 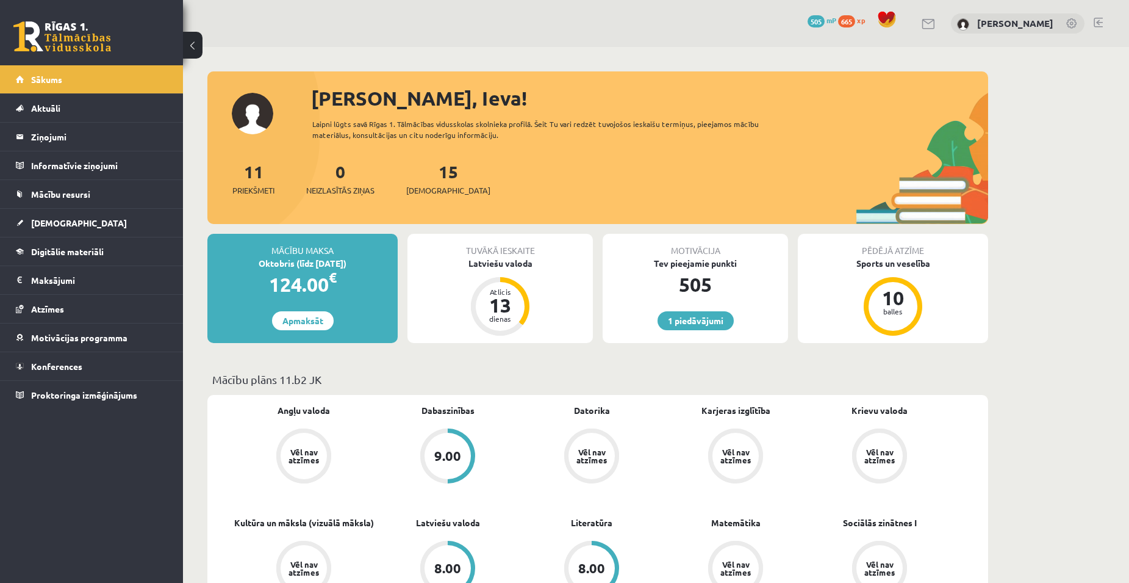 I want to click on a: Angļu valoda, so click(x=304, y=410).